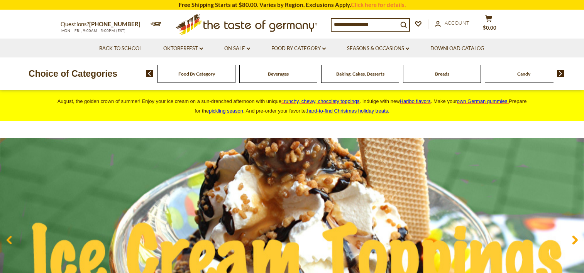 This screenshot has width=584, height=273. What do you see at coordinates (149, 74) in the screenshot?
I see `img: previous arrow` at bounding box center [149, 74].